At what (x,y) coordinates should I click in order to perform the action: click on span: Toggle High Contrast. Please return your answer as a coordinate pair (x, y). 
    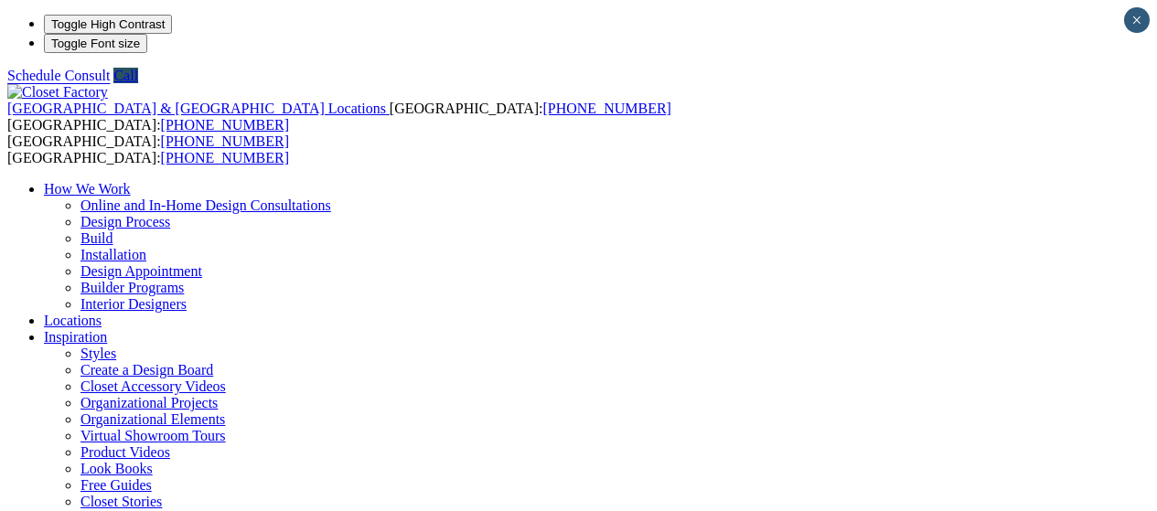
    Looking at the image, I should click on (108, 24).